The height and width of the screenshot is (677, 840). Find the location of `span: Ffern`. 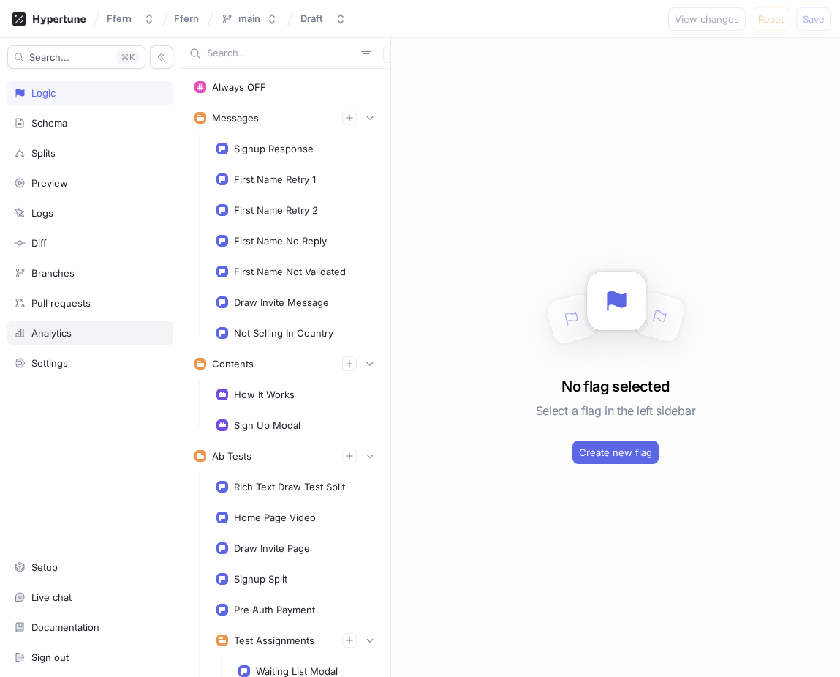

span: Ffern is located at coordinates (187, 18).